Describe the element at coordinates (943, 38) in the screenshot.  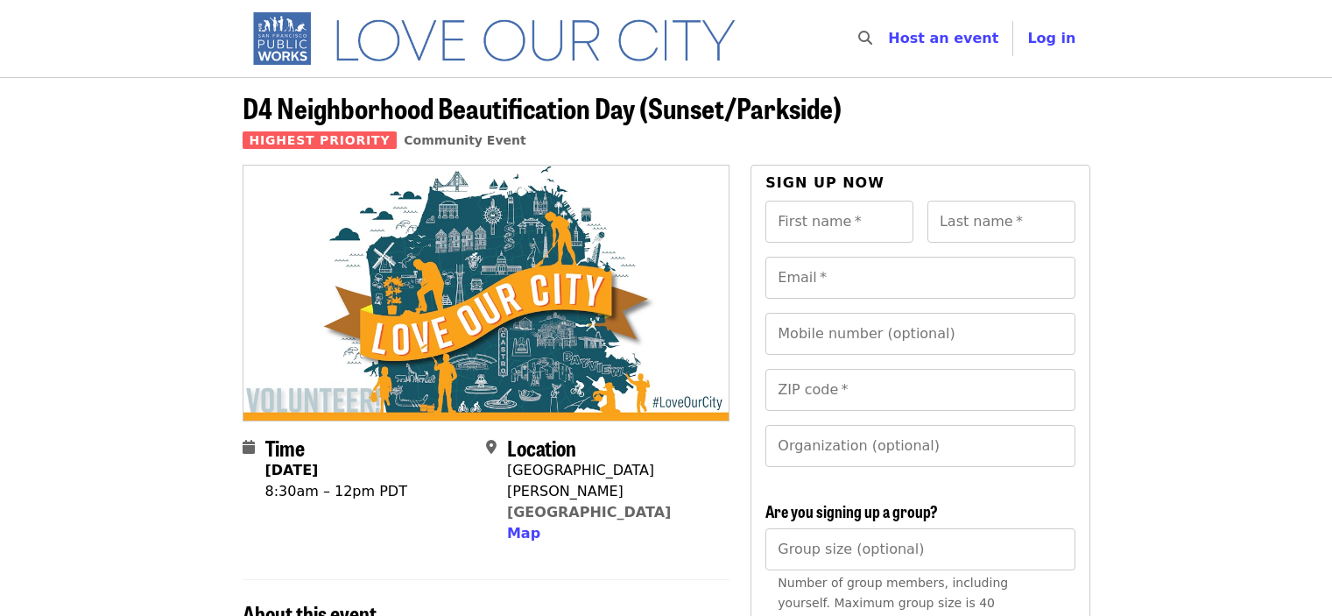
I see `a: Host an event` at that location.